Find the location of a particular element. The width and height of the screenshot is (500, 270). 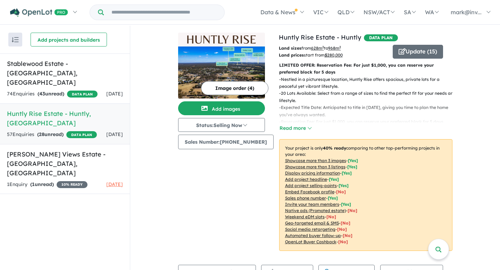

img: Openlot PRO Logo White is located at coordinates (39, 12).